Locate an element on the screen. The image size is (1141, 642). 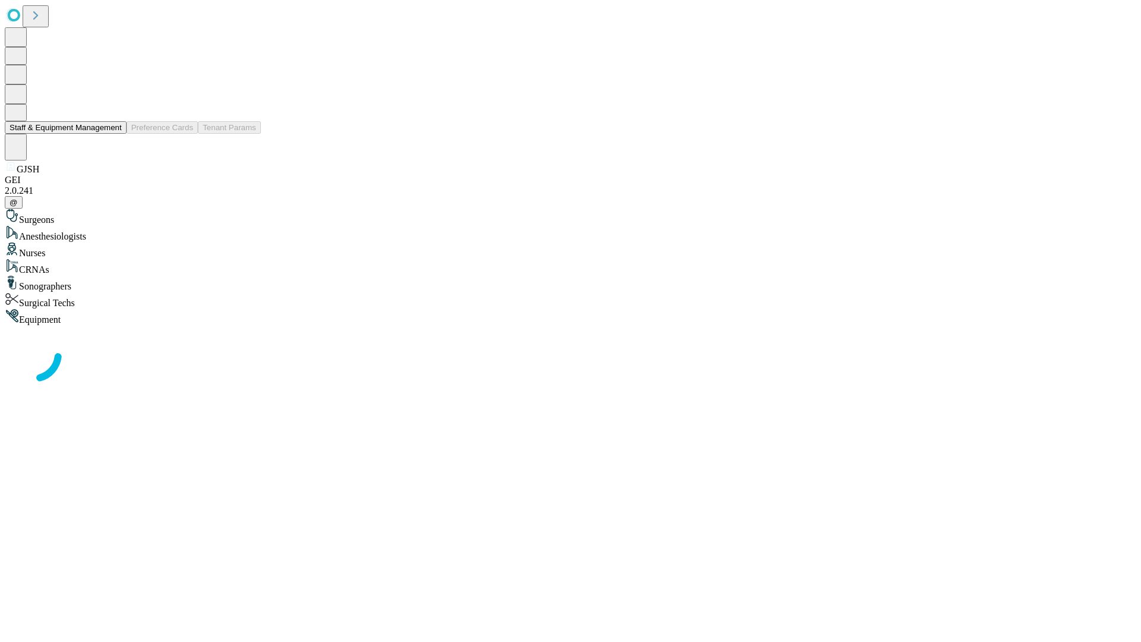
div: Anesthesiologists is located at coordinates (570, 233).